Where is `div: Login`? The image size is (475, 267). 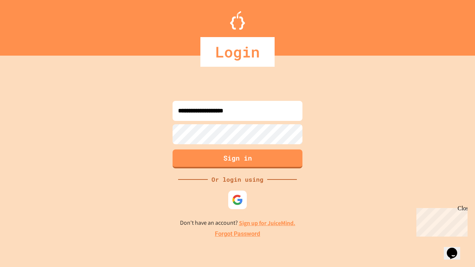
div: Login is located at coordinates (238, 52).